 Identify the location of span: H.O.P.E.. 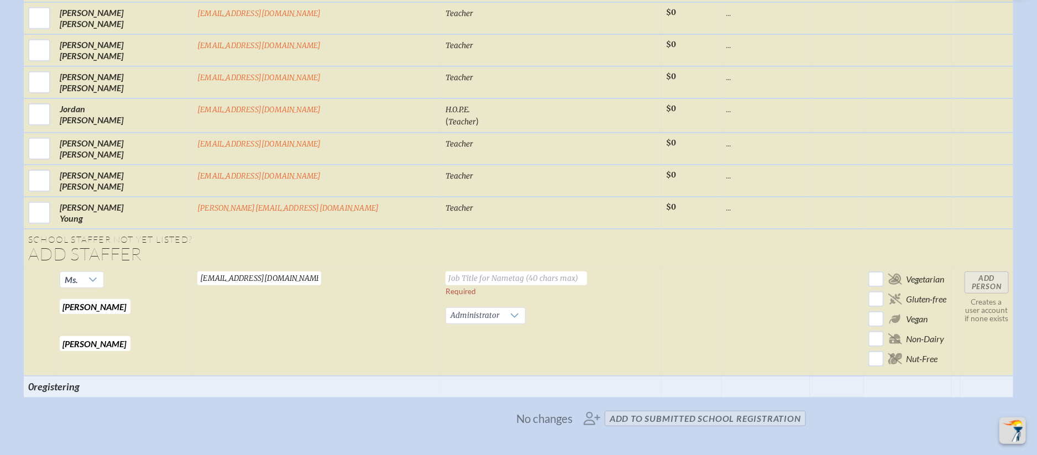
(458, 109).